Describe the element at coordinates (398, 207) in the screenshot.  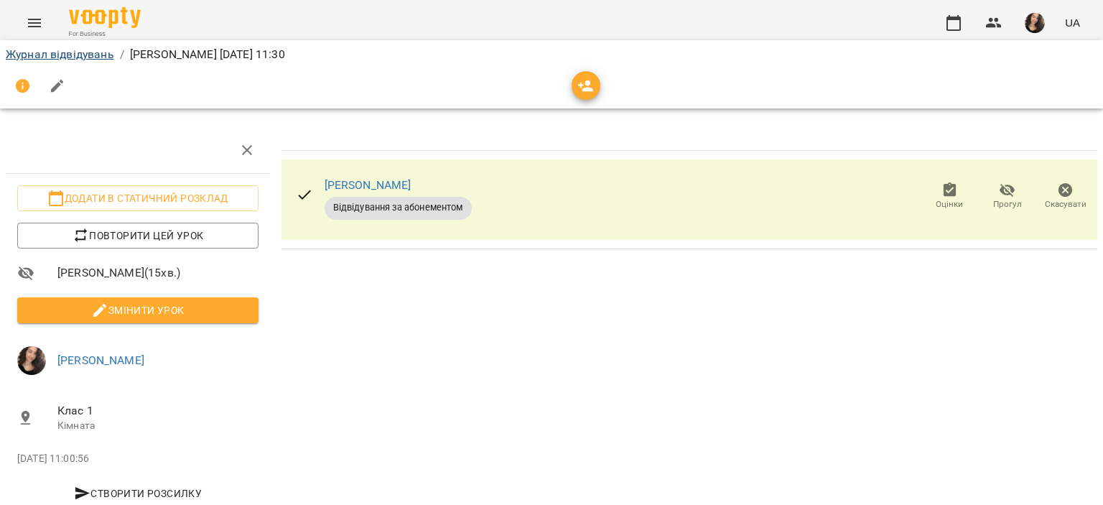
I see `span: Відвідування за абонементом` at that location.